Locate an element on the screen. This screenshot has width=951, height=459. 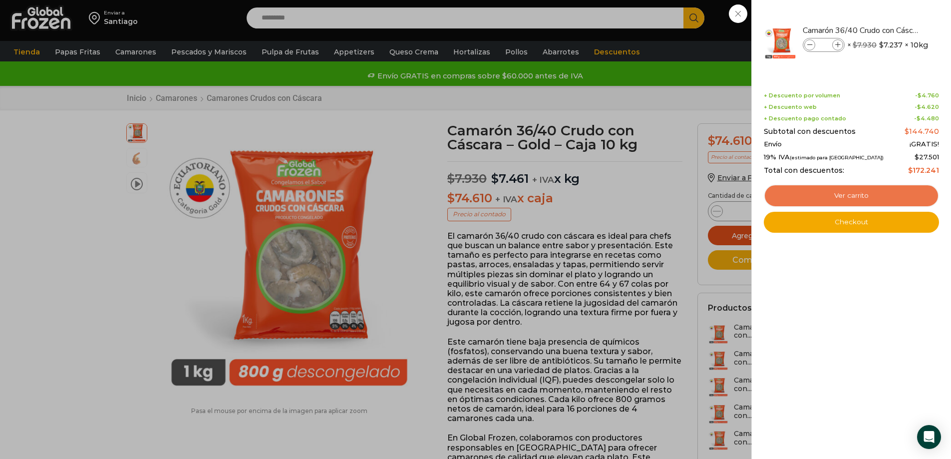
a: Camarón 36/40 Crudo con Cáscara - Gold - Caja 10 kg is located at coordinates (862, 30).